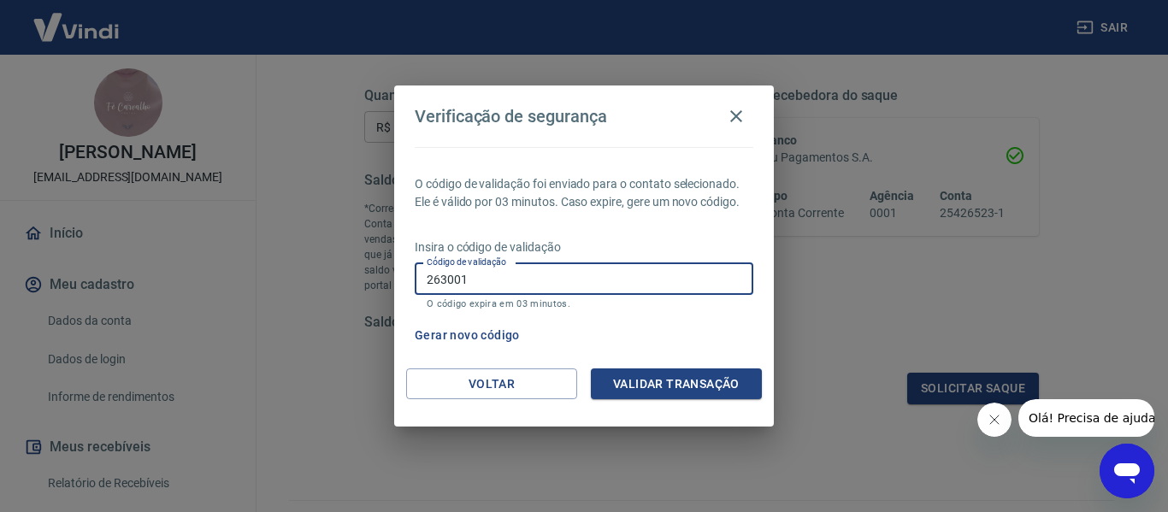 The width and height of the screenshot is (1168, 512). Describe the element at coordinates (584, 193) in the screenshot. I see `p: O código de validação foi enviado para o contato selecionado. Ele é válido por 03 minutos. Caso e...` at that location.